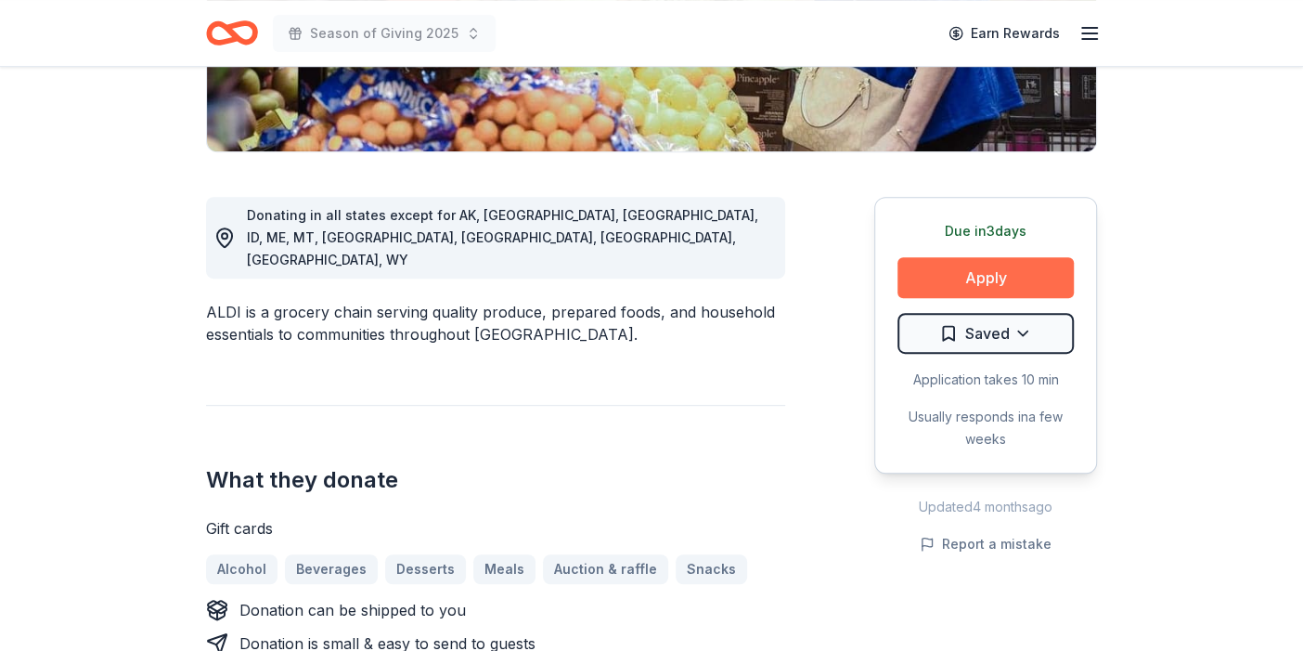  I want to click on a: Beverages, so click(331, 569).